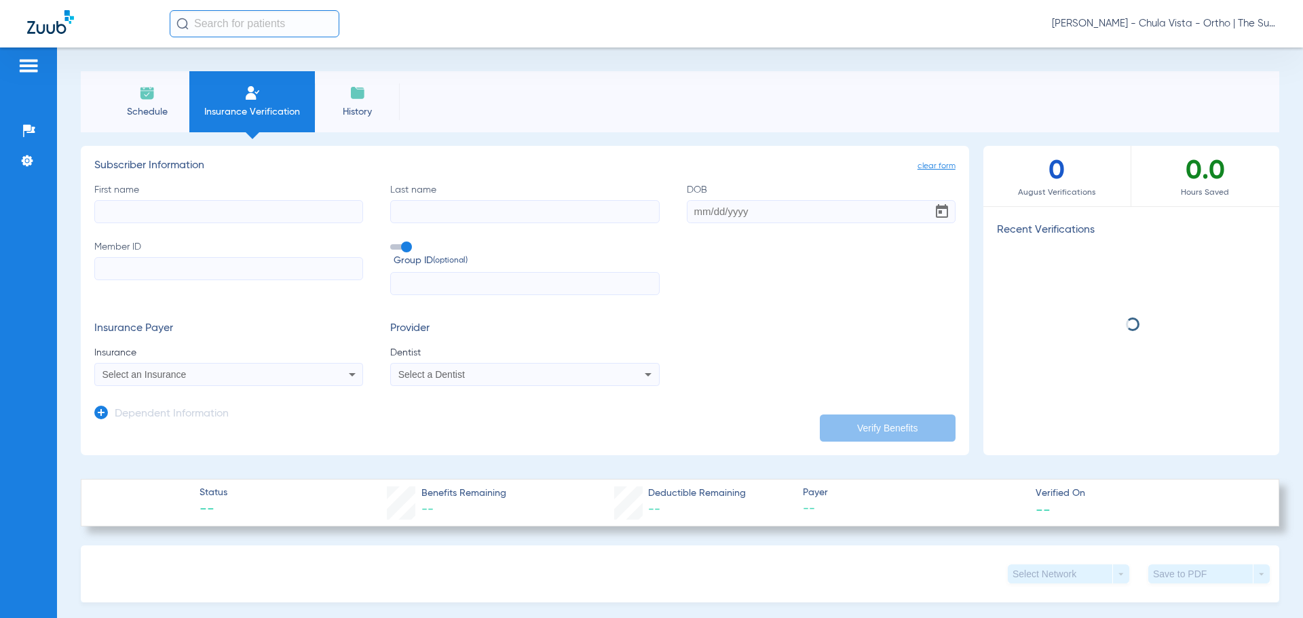  What do you see at coordinates (50, 22) in the screenshot?
I see `img: Zuub Logo` at bounding box center [50, 22].